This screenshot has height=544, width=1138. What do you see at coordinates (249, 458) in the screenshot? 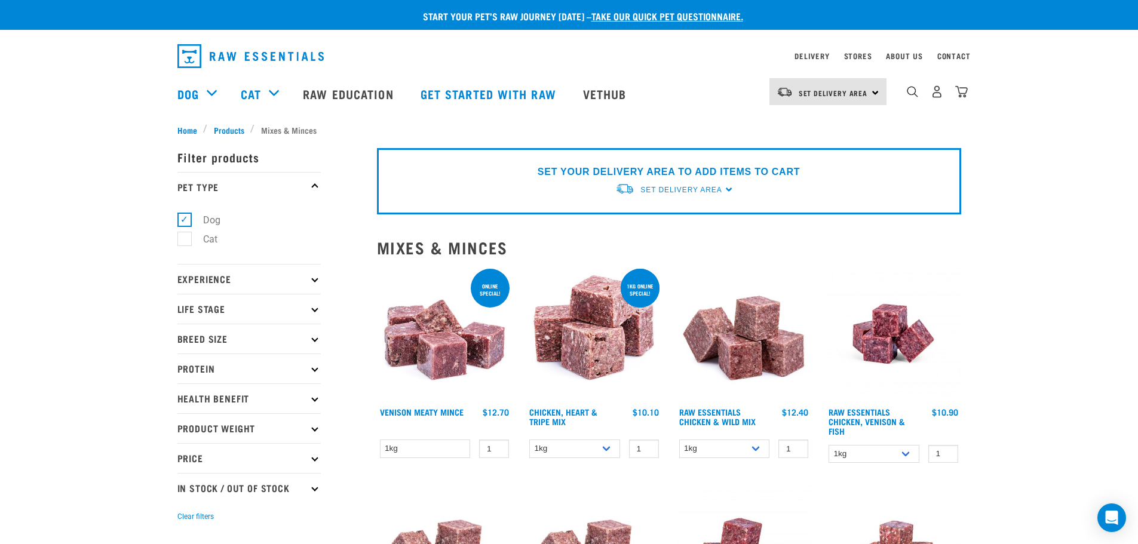
I see `p: Price` at bounding box center [249, 458].